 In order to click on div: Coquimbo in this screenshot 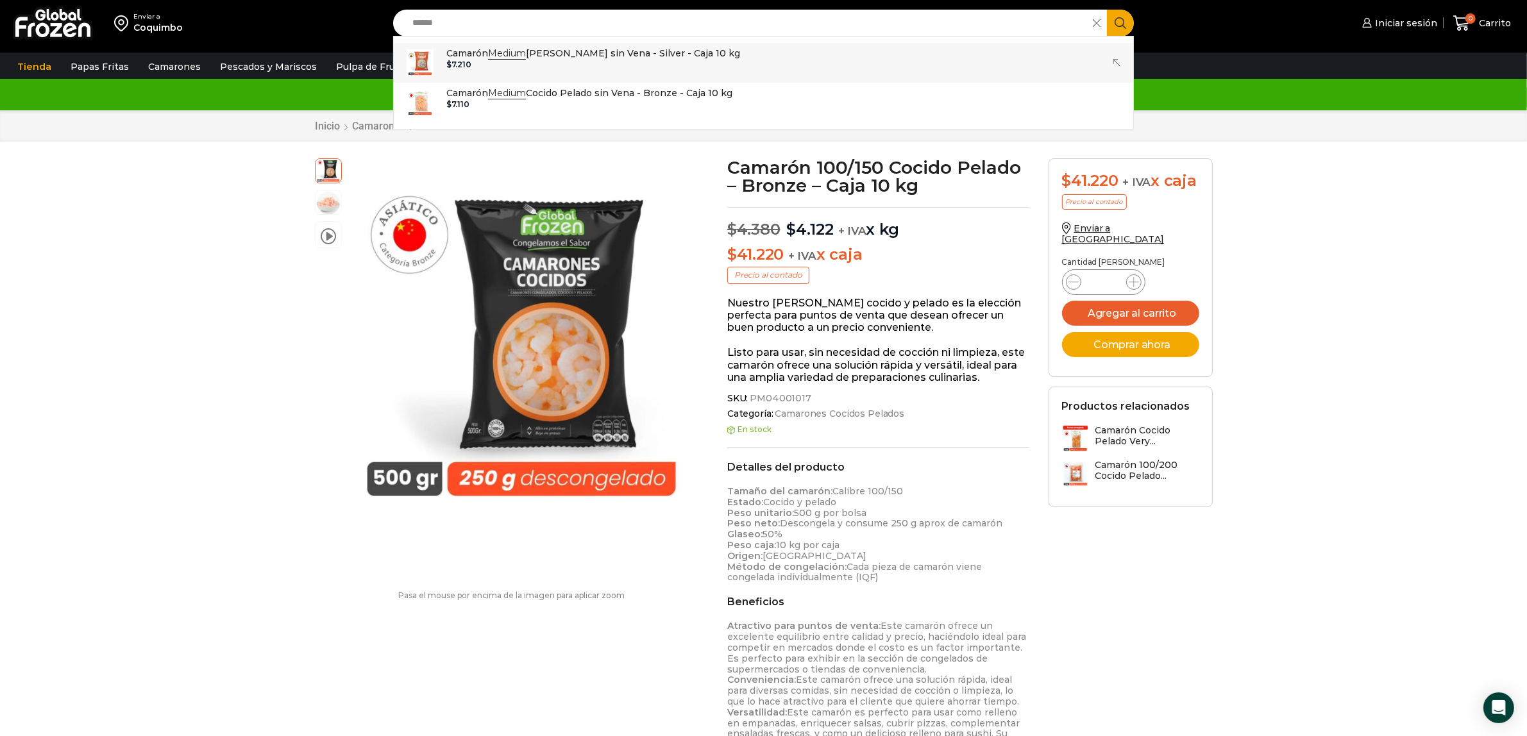, I will do `click(158, 28)`.